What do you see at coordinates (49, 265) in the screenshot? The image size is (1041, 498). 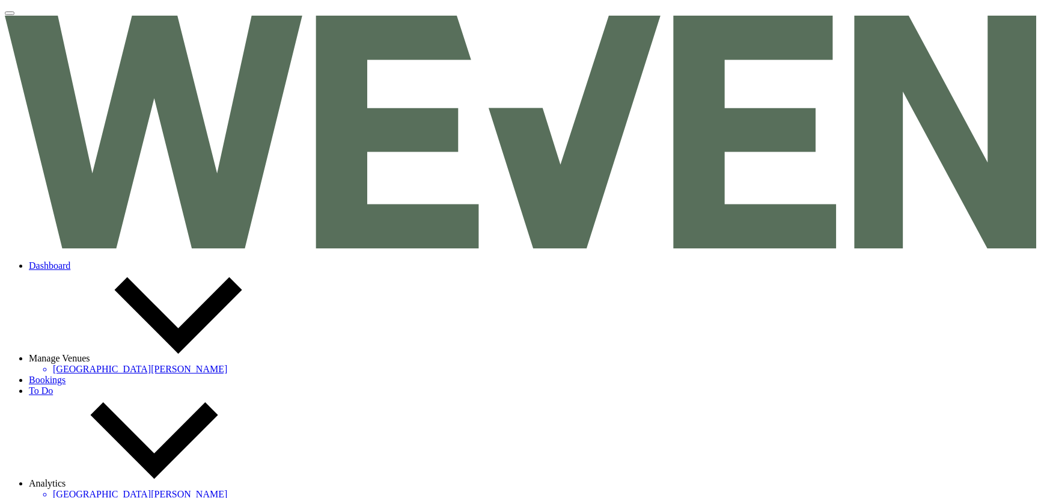 I see `a: Dashboard` at bounding box center [49, 265].